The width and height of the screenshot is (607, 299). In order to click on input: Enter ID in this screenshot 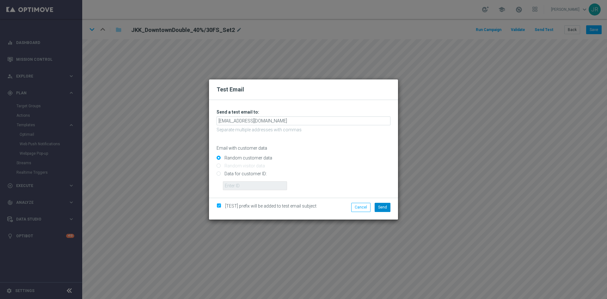, I will do `click(255, 185)`.